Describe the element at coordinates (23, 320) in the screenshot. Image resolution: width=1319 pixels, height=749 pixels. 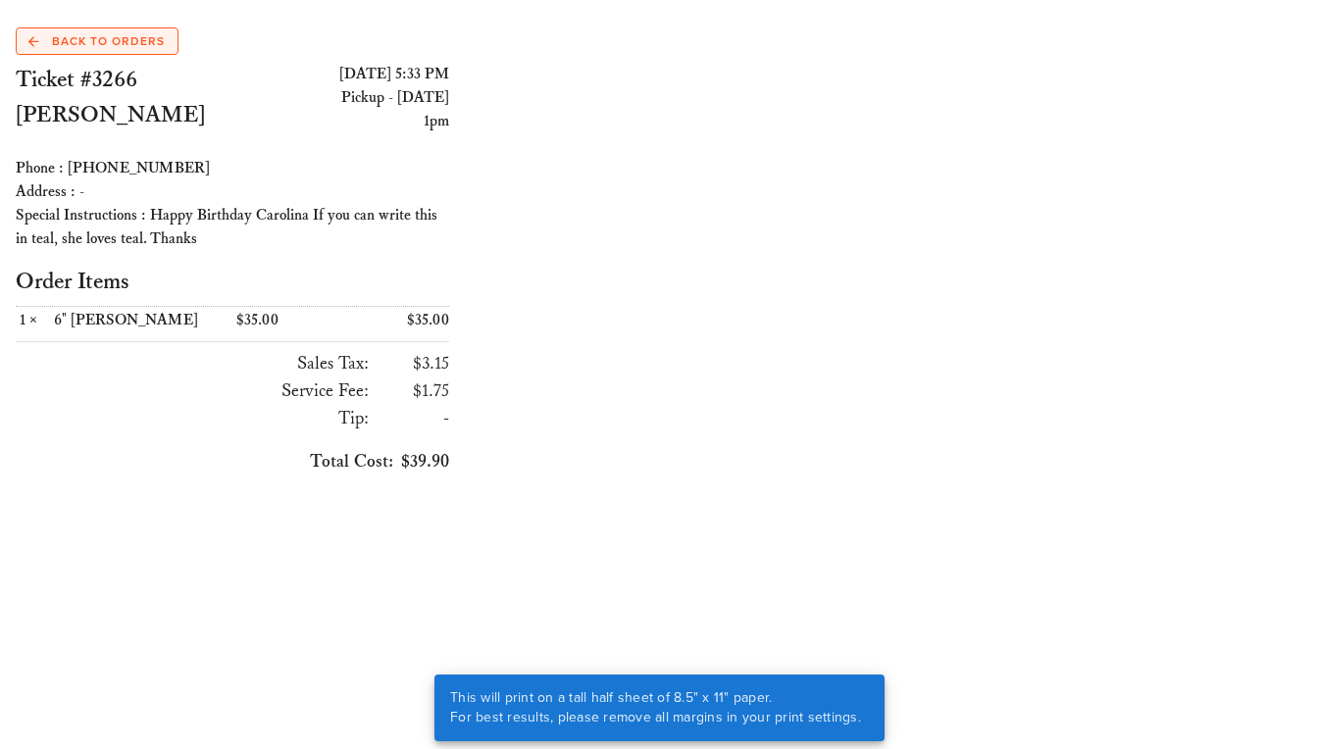
I see `span: 1` at that location.